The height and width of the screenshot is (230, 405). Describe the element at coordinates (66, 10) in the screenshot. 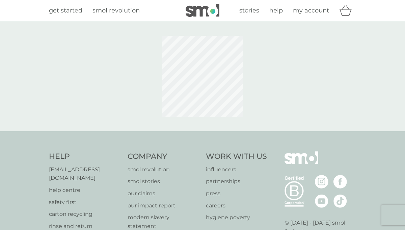

I see `span: get started` at that location.